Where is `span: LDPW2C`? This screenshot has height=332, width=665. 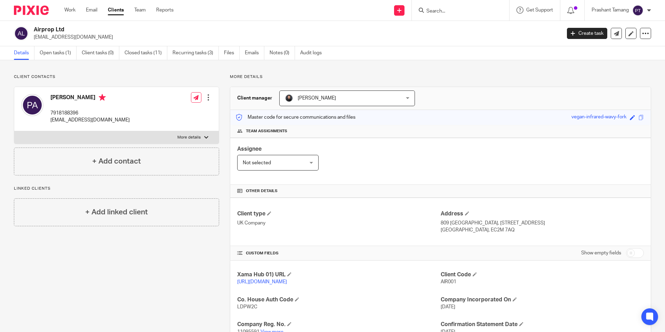 span: LDPW2C is located at coordinates (247, 307).